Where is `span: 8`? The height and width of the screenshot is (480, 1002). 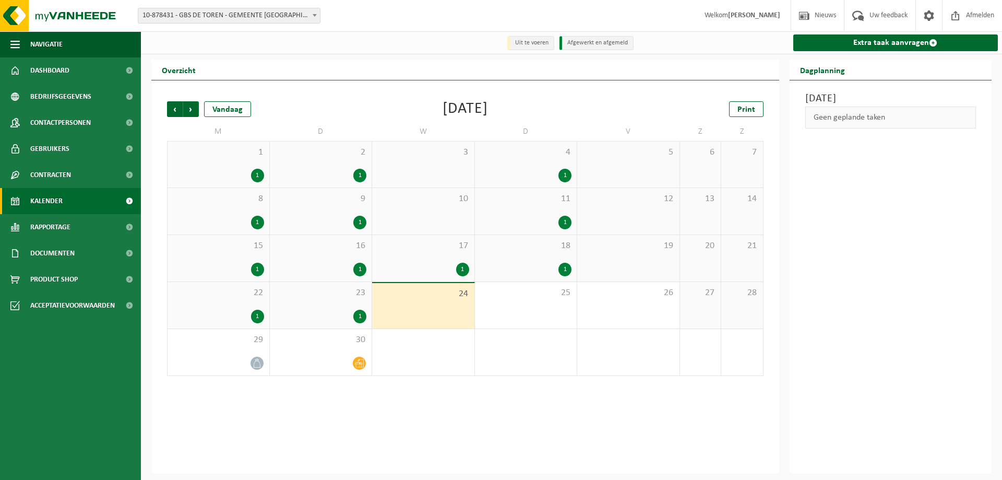 span: 8 is located at coordinates (218, 199).